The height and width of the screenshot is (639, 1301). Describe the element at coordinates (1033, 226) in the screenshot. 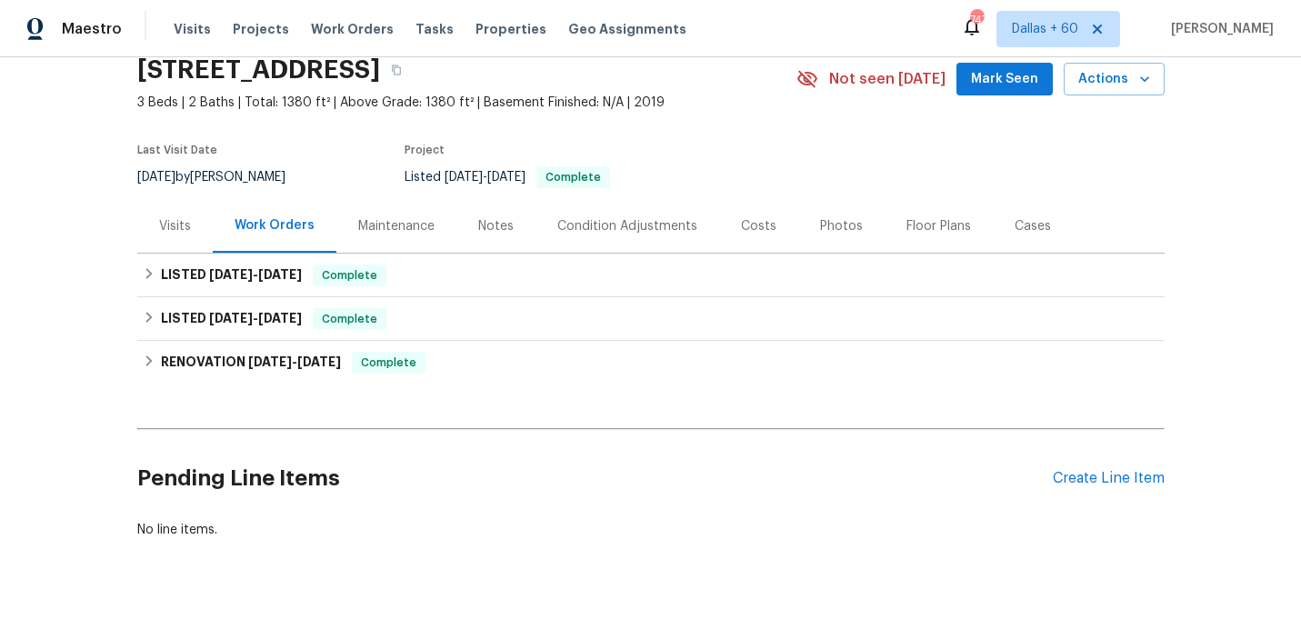

I see `div: Cases` at that location.